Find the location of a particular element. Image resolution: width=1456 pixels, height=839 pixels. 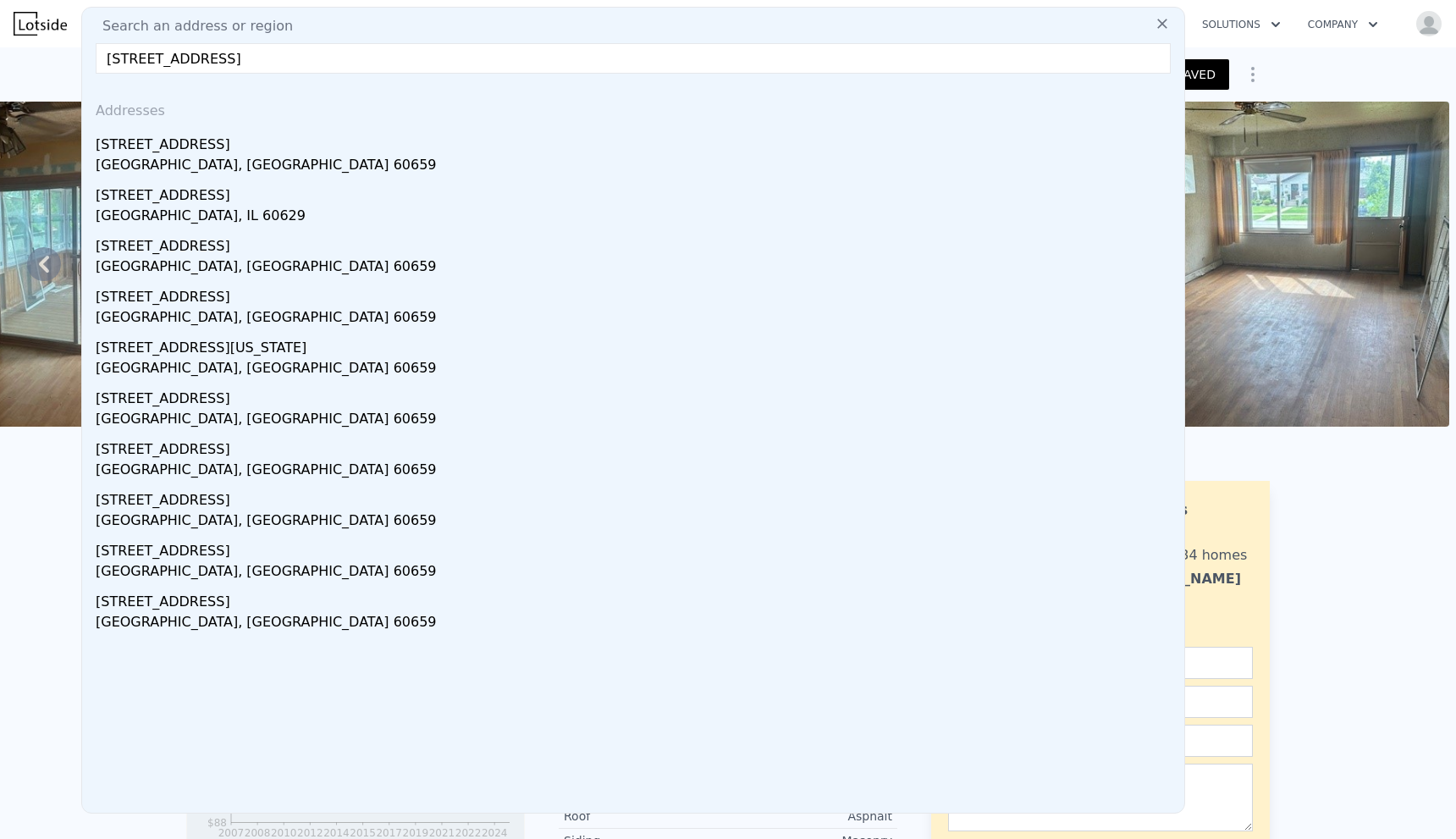

input: Enter an address, city, region, neighborhood or zip code is located at coordinates (633, 58).